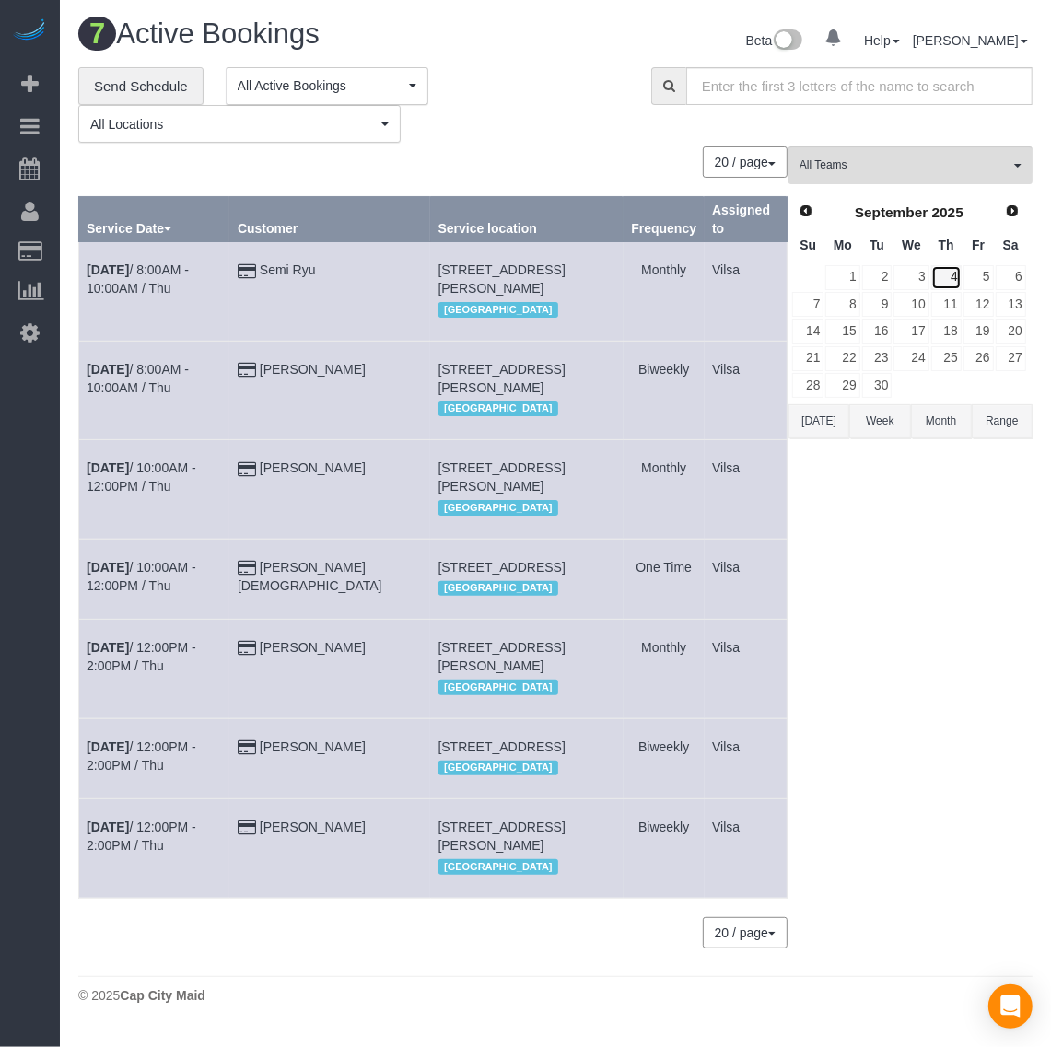 The image size is (1051, 1047). What do you see at coordinates (1010, 331) in the screenshot?
I see `a: 20` at bounding box center [1010, 331].